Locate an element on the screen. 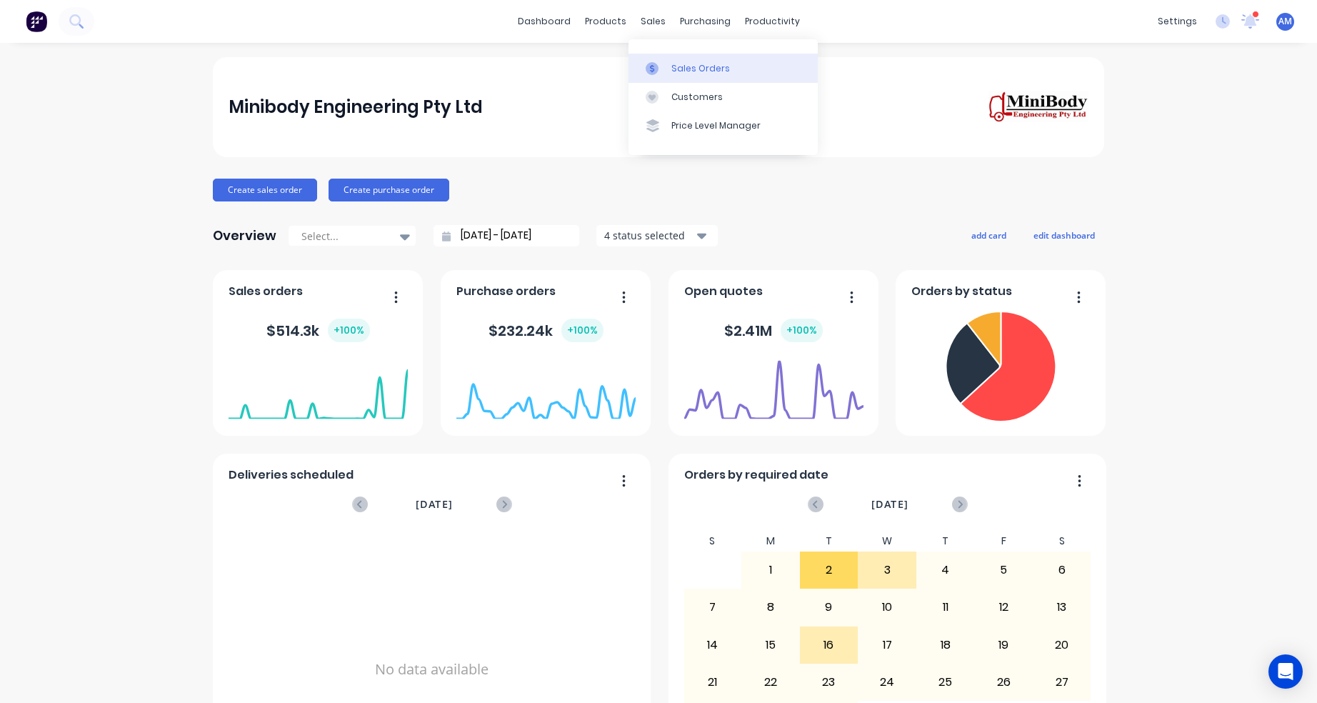 The height and width of the screenshot is (703, 1317). div: 16 is located at coordinates (829, 645).